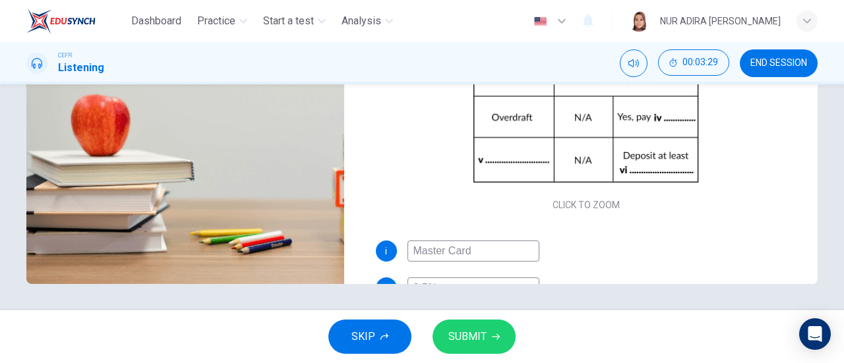 The height and width of the screenshot is (363, 844). What do you see at coordinates (65, 55) in the screenshot?
I see `span: CEFR` at bounding box center [65, 55].